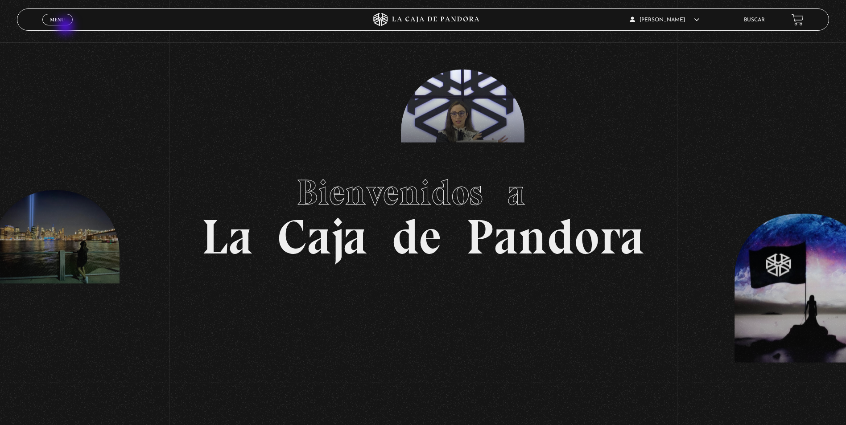  What do you see at coordinates (57, 20) in the screenshot?
I see `span: Menu` at bounding box center [57, 20].